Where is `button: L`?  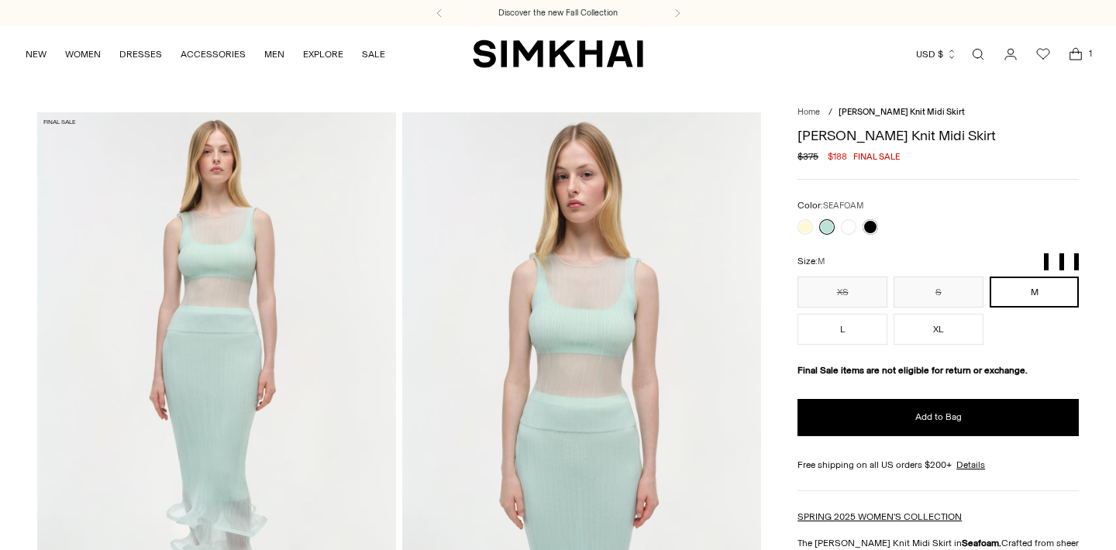
button: L is located at coordinates (843, 330).